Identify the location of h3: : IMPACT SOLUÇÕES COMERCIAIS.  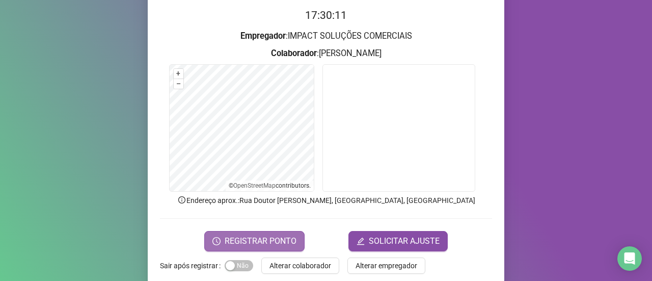
(326, 36).